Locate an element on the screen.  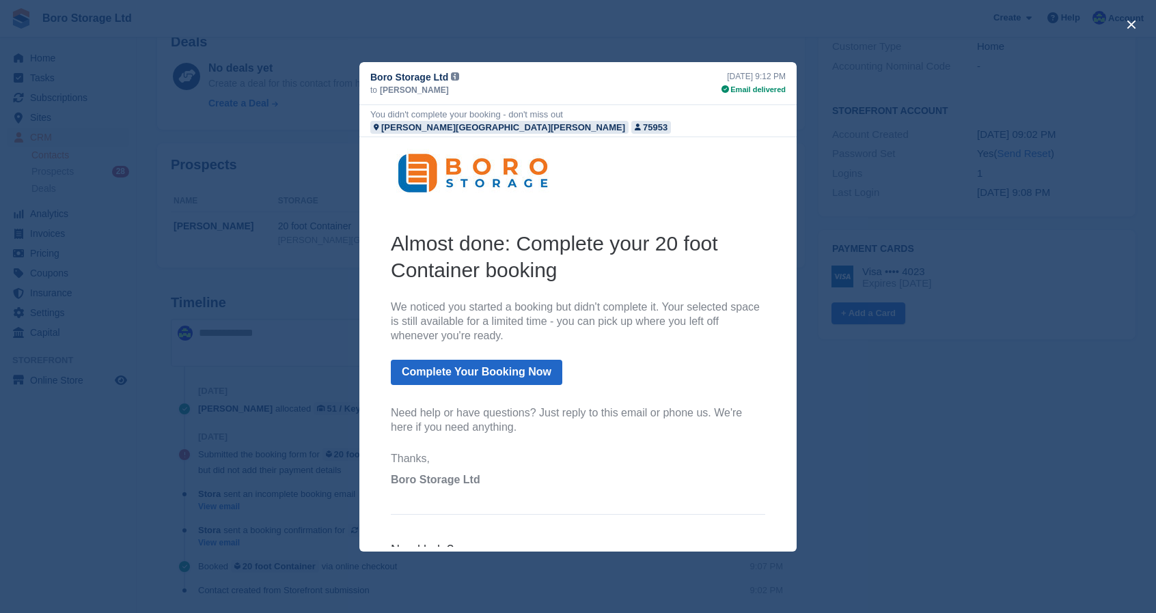
h2: Almost done: Complete your 20 foot Container booking is located at coordinates (219, 120).